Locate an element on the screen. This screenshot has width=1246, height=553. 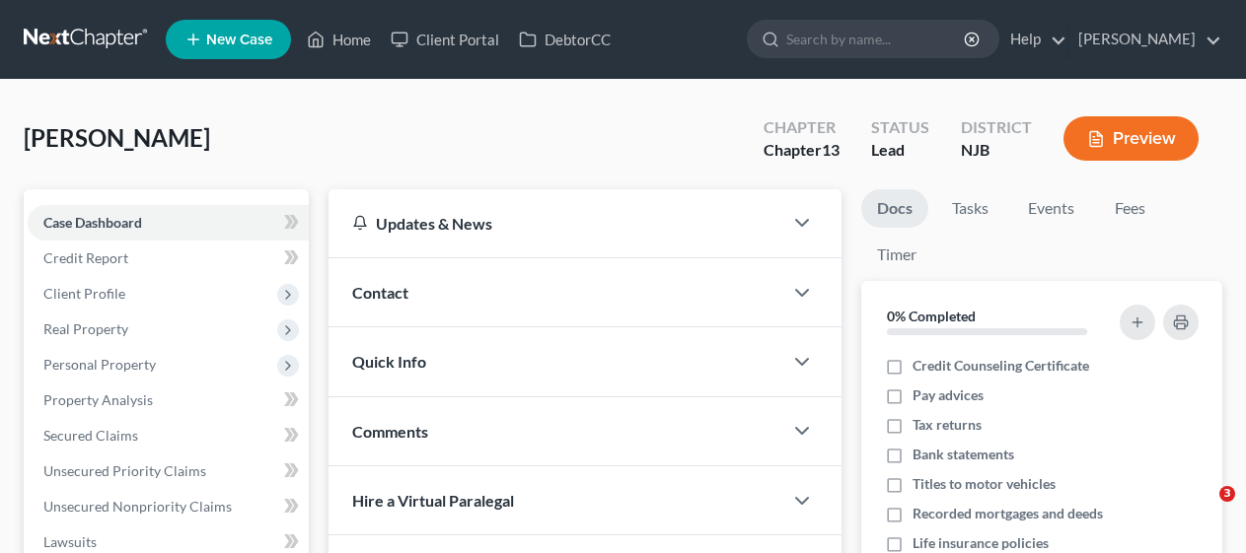
span: 13 is located at coordinates (830, 149).